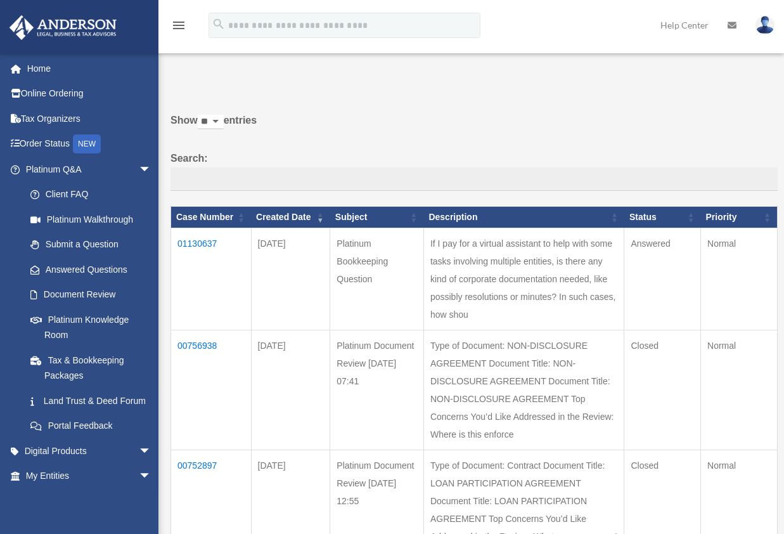 The height and width of the screenshot is (534, 784). What do you see at coordinates (89, 94) in the screenshot?
I see `a: Online Ordering` at bounding box center [89, 94].